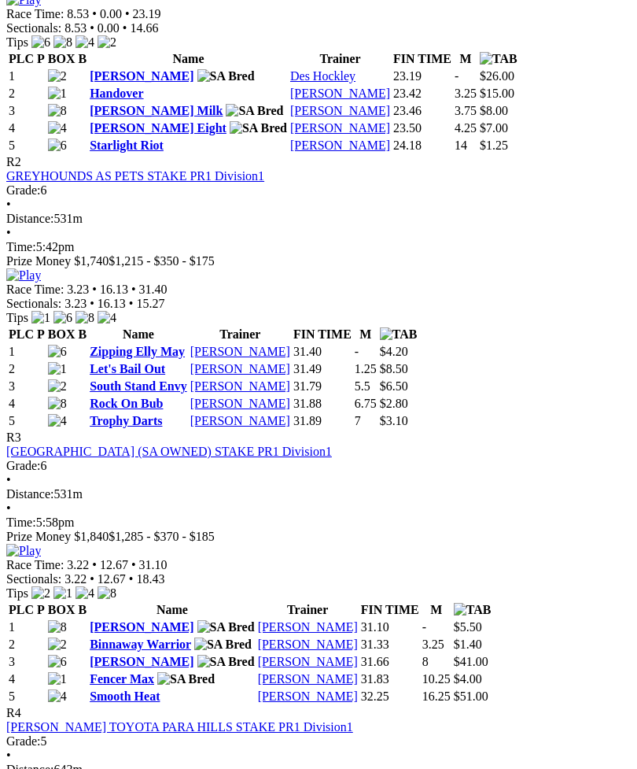  Describe the element at coordinates (363, 386) in the screenshot. I see `text: 5.5` at that location.